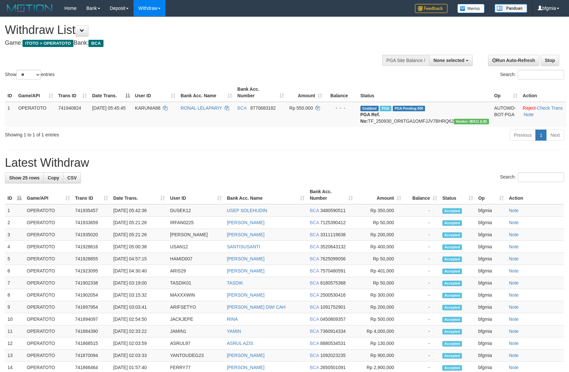 The width and height of the screenshot is (569, 372). What do you see at coordinates (431, 8) in the screenshot?
I see `img: Feedback.jpg` at bounding box center [431, 8].